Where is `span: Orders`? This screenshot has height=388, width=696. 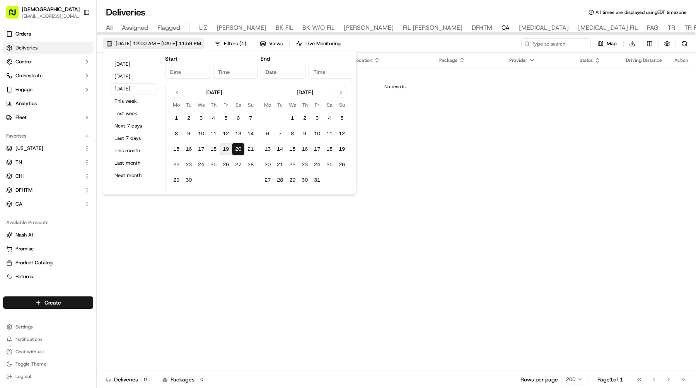 span: Orders is located at coordinates (23, 34).